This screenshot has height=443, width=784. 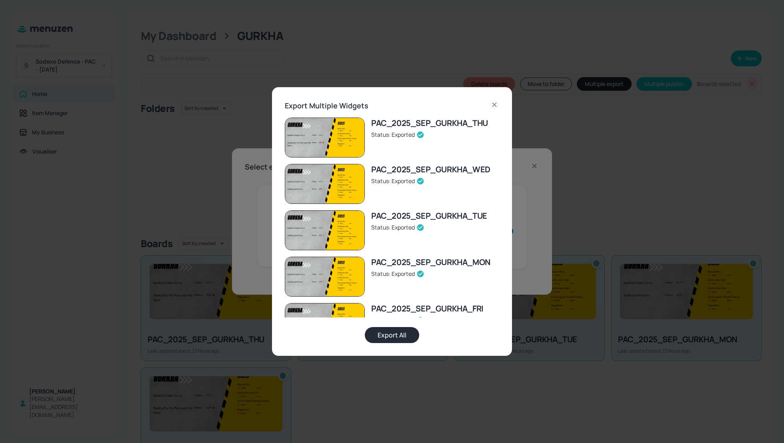 What do you see at coordinates (325, 186) in the screenshot?
I see `img: PAC_2025_SEP_GURKHA_WED` at bounding box center [325, 186].